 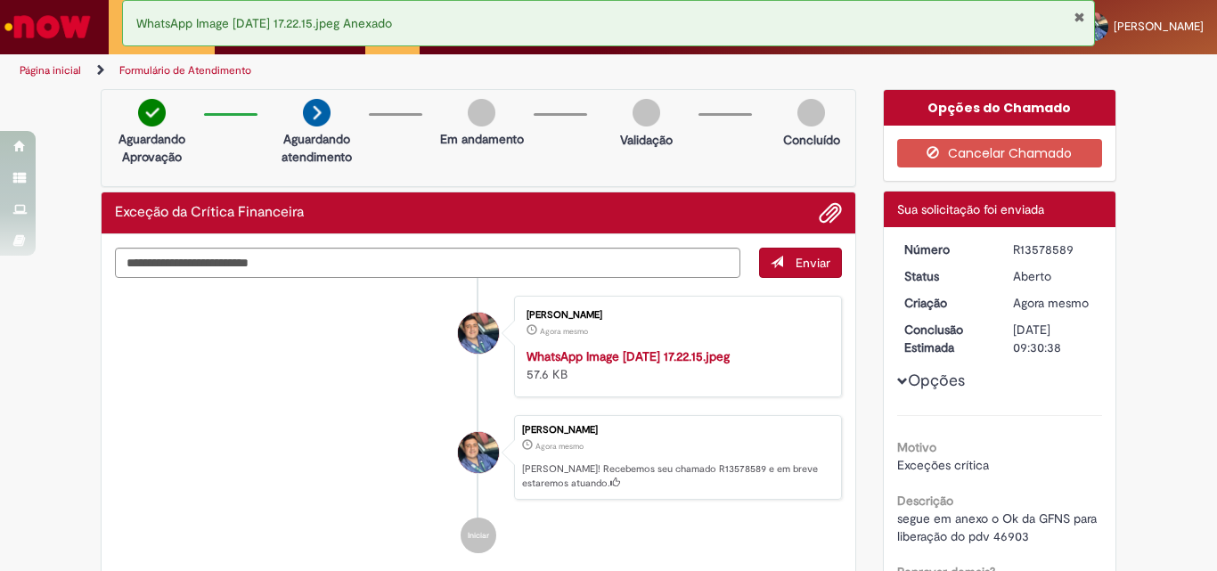 What do you see at coordinates (970, 209) in the screenshot?
I see `span: Sua solicitação foi enviada` at bounding box center [970, 209].